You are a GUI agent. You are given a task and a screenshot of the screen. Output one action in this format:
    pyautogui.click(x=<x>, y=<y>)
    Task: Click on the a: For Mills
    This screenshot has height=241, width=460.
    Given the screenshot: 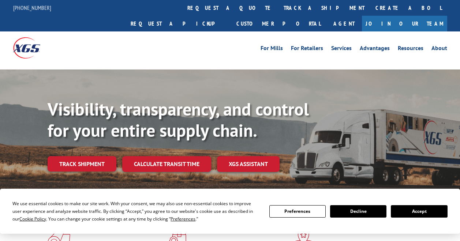 What is the action you would take?
    pyautogui.click(x=272, y=49)
    